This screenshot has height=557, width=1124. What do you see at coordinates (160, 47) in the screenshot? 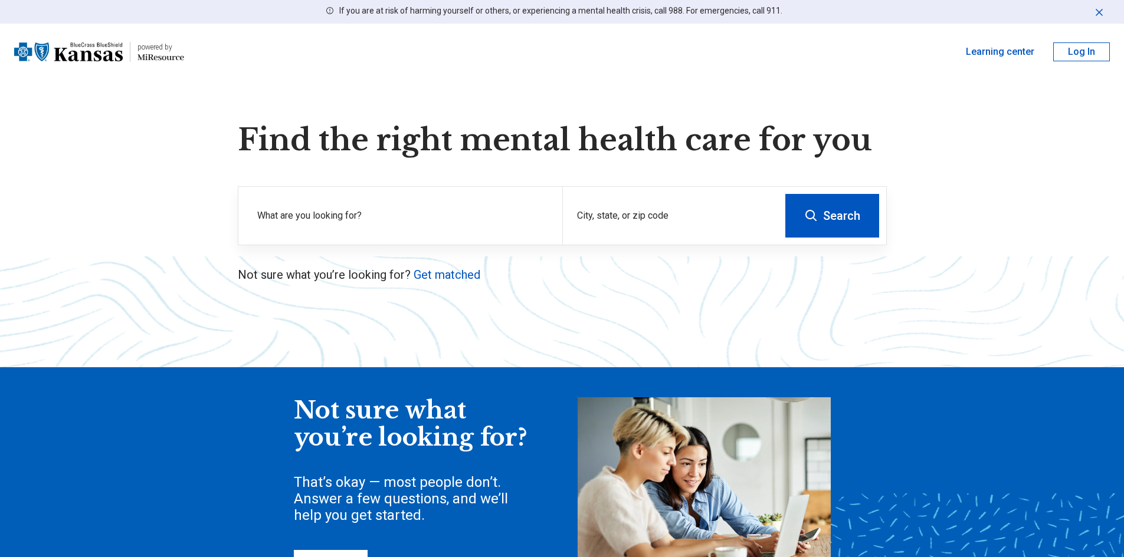
I see `div: powered by` at bounding box center [160, 47].